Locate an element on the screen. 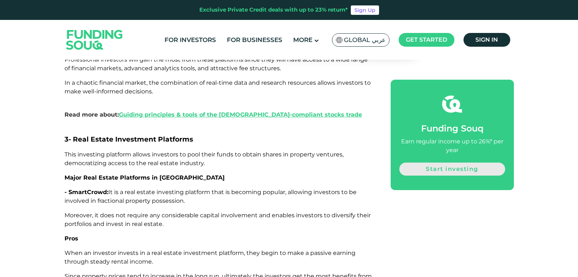  span: Pros is located at coordinates (71, 239).